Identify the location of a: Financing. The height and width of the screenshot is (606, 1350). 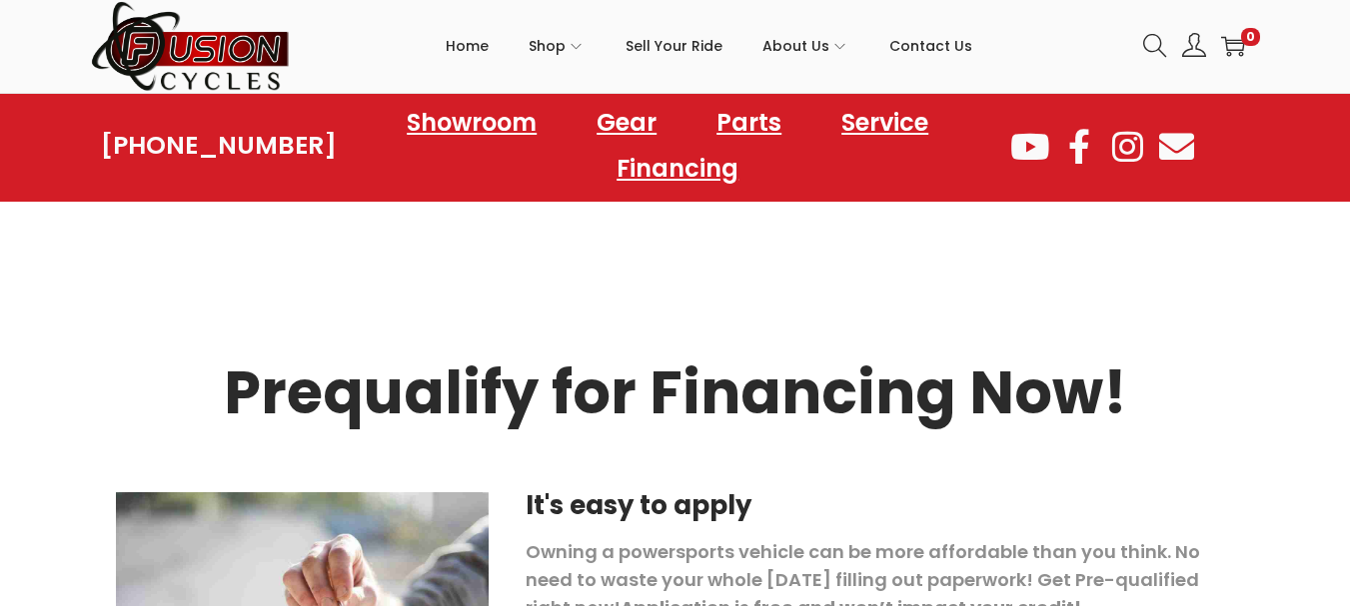
(677, 169).